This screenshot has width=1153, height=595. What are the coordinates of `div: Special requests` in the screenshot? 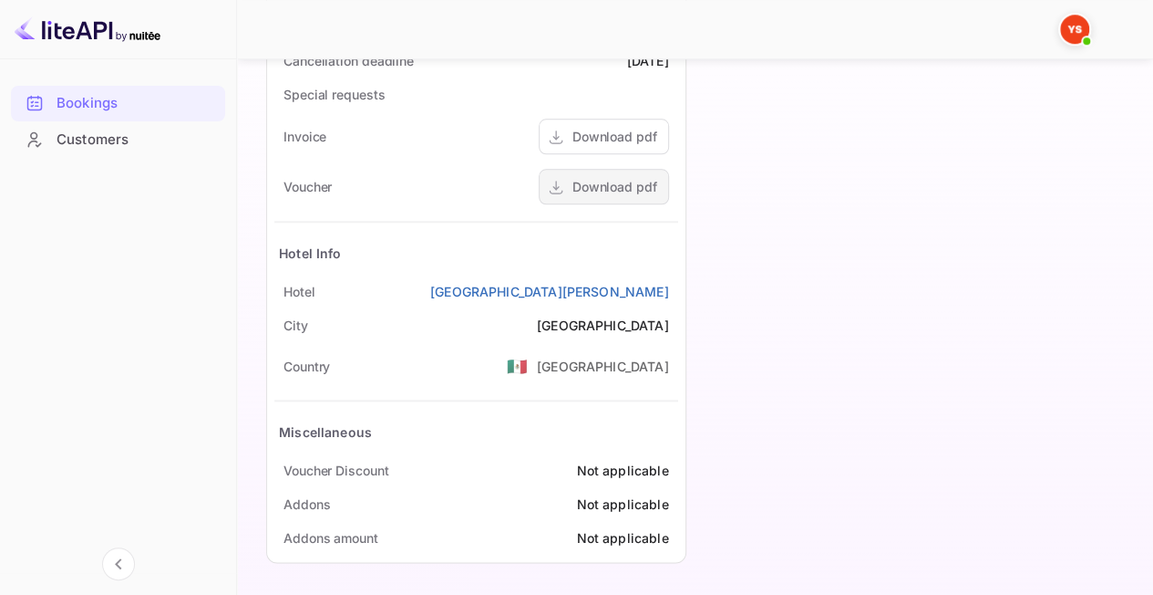 It's located at (334, 94).